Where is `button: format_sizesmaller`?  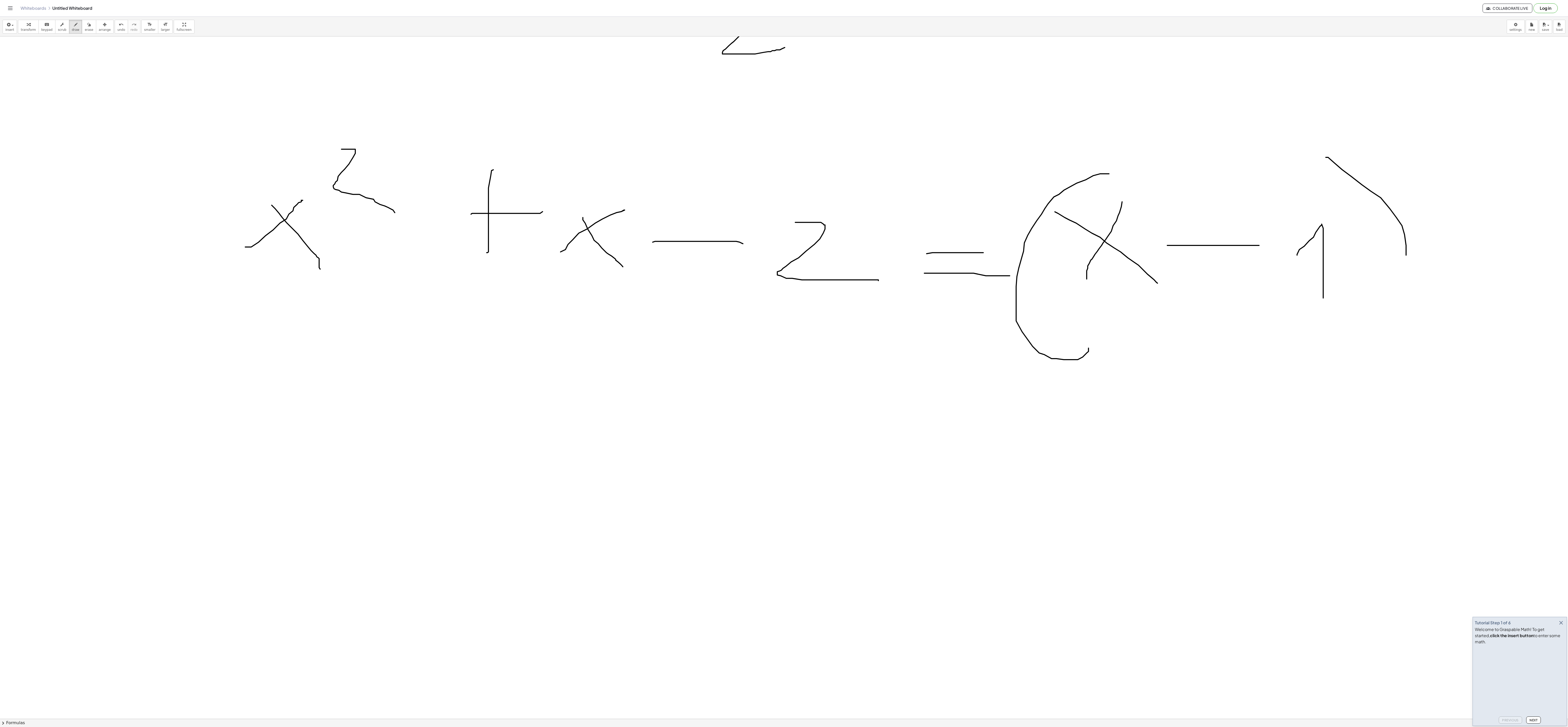
button: format_sizesmaller is located at coordinates (150, 27).